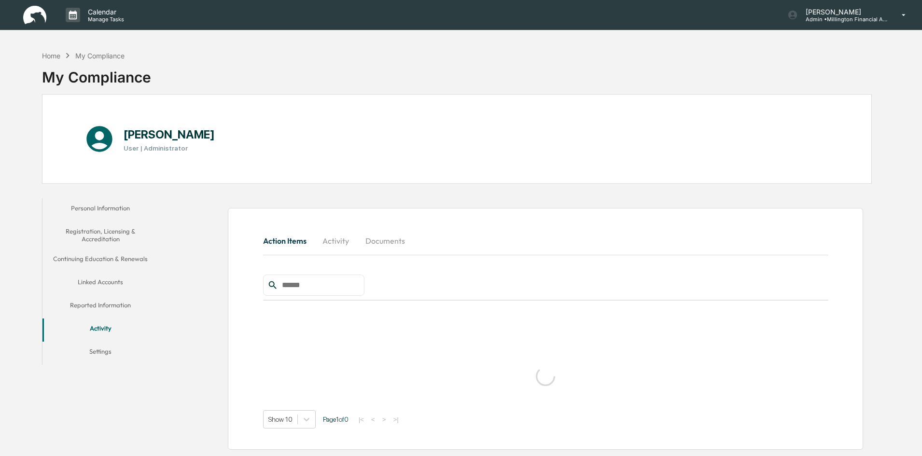  I want to click on button: Linked Accounts, so click(100, 284).